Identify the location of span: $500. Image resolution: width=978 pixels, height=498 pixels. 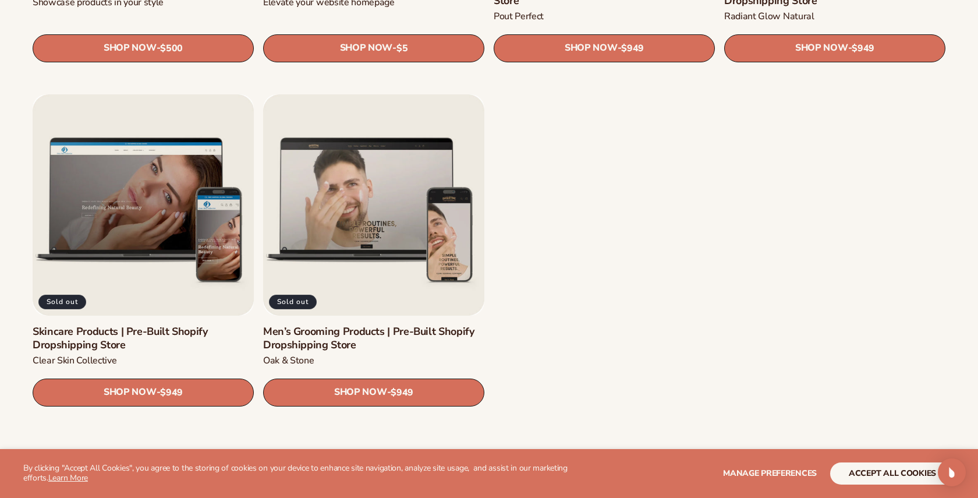
(171, 48).